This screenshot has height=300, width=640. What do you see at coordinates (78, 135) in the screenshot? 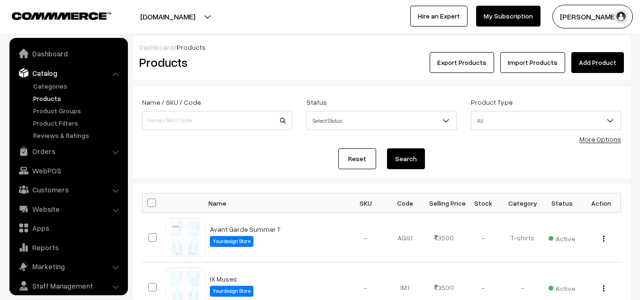
I see `a: Reviews & Ratings` at bounding box center [78, 135].